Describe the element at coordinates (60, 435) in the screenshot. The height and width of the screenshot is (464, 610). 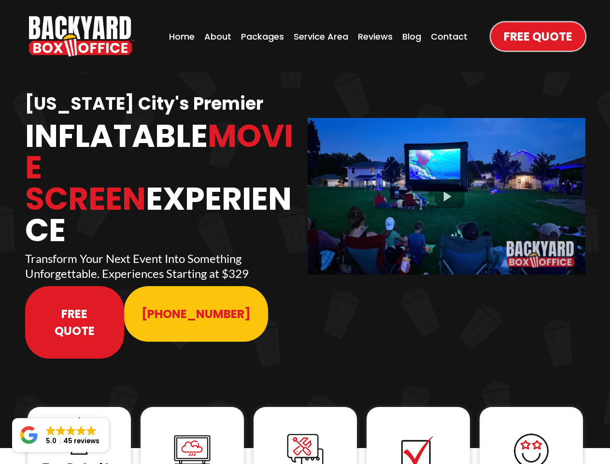
I see `a: Close GoogleGoogleGoogleGoogleGoogle 5.045 reviews` at that location.